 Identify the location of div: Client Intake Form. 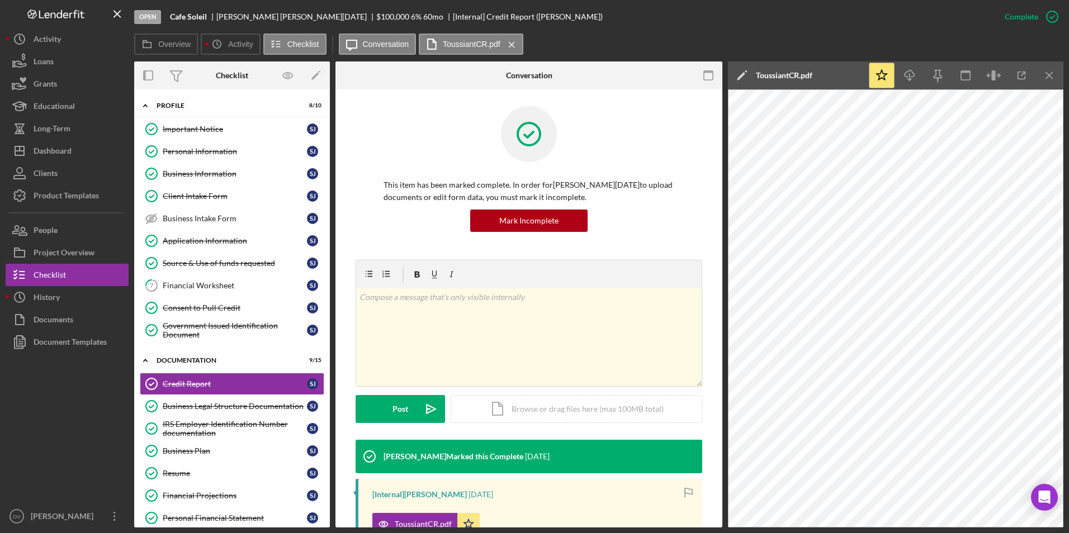
(235, 196).